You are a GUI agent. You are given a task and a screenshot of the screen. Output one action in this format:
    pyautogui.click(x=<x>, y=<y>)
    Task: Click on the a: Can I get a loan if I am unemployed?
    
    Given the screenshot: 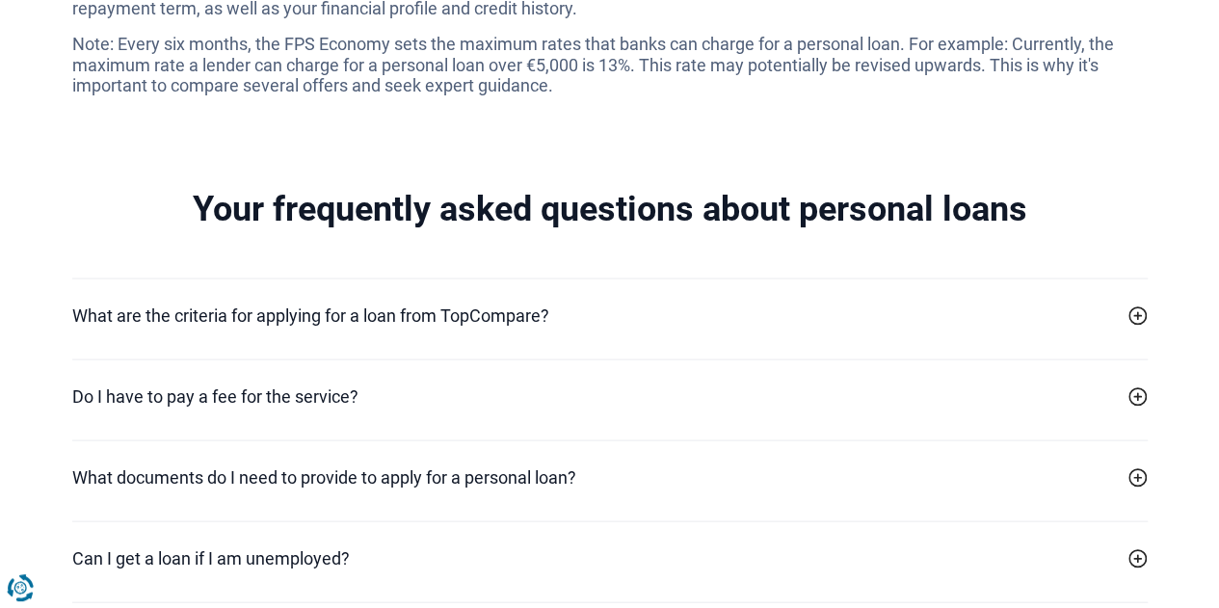 What is the action you would take?
    pyautogui.click(x=610, y=557)
    